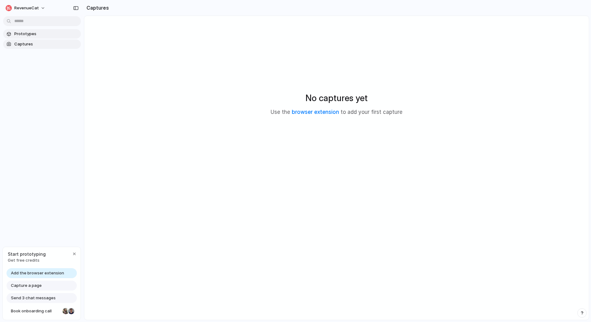  What do you see at coordinates (336, 98) in the screenshot?
I see `h2: No captures yet` at bounding box center [336, 98].